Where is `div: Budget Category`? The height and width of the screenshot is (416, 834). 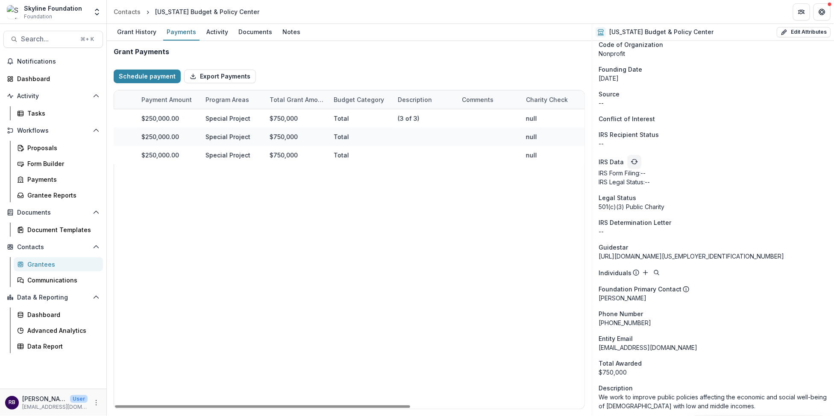 div: Budget Category is located at coordinates (360, 99).